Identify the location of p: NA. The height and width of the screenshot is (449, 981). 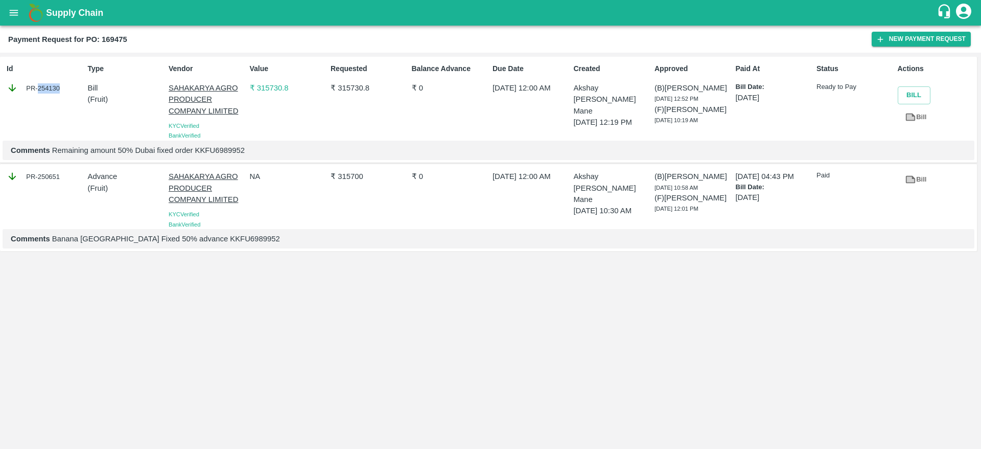
(288, 176).